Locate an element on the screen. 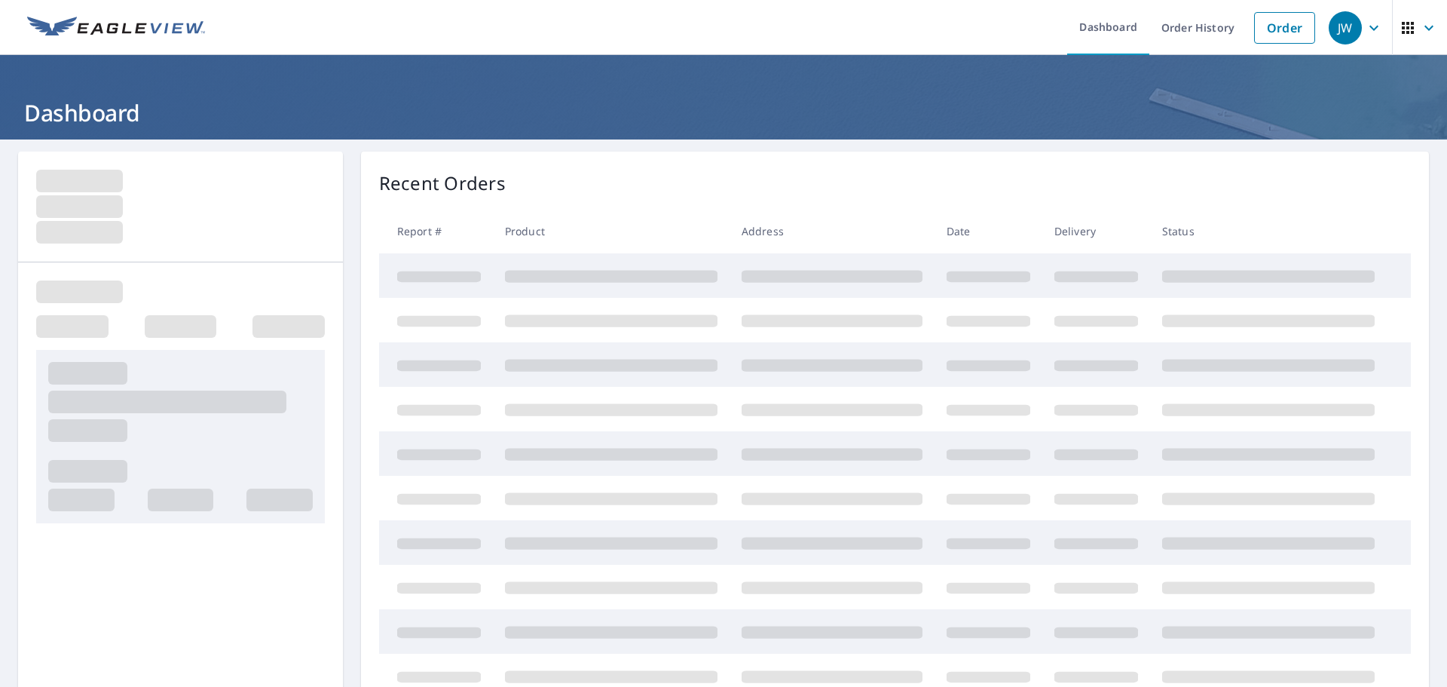  th: Delivery is located at coordinates (1096, 231).